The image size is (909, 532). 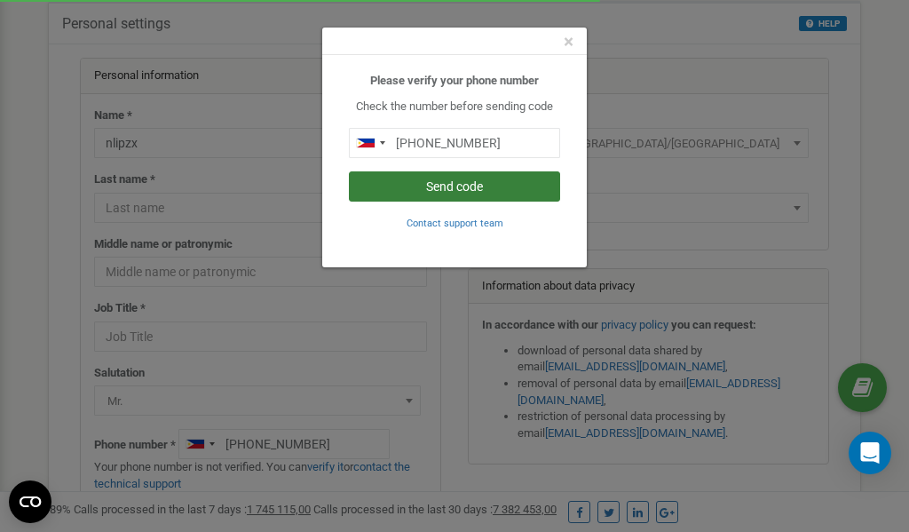 What do you see at coordinates (454, 106) in the screenshot?
I see `p: Check the number before sending code` at bounding box center [454, 106].